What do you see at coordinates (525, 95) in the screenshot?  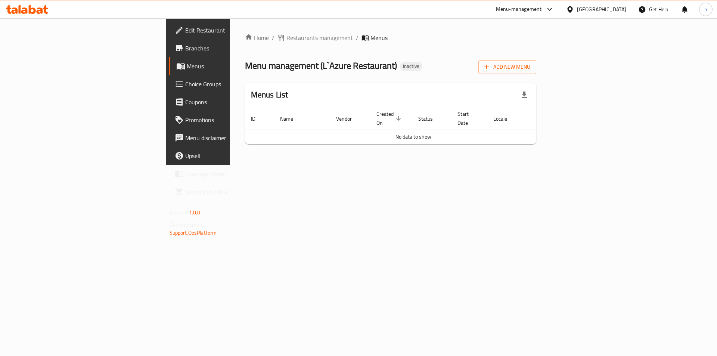 I see `div: Export file` at bounding box center [525, 95].